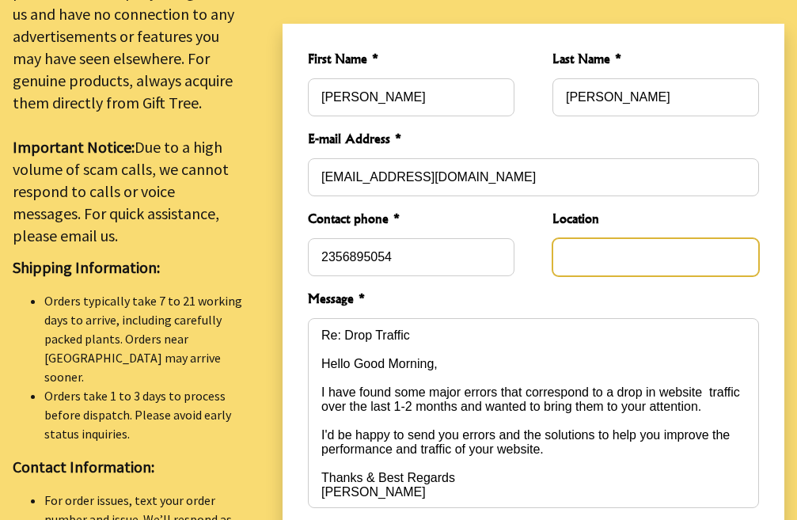  What do you see at coordinates (411, 257) in the screenshot?
I see `input: Contact phone *` at bounding box center [411, 257].